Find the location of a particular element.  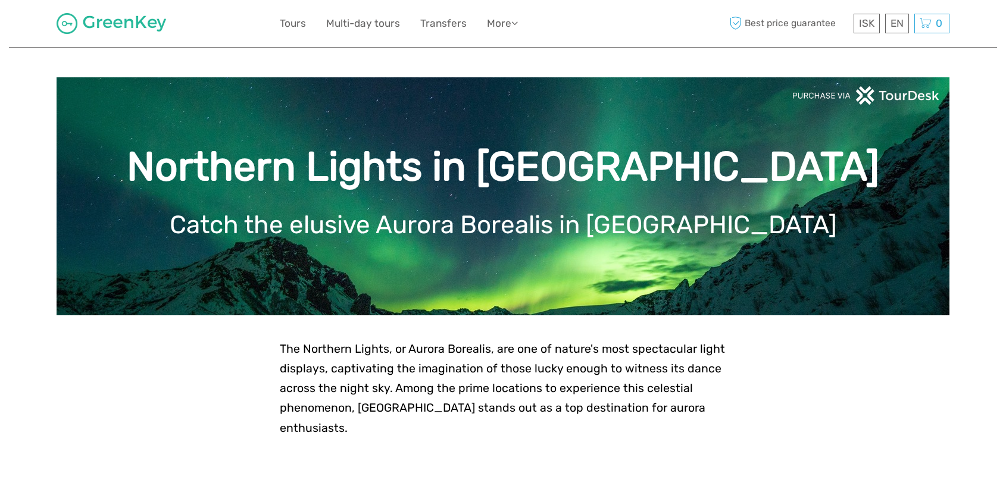

img: PurchaseViaTourDeskwhite.png is located at coordinates (866, 95).